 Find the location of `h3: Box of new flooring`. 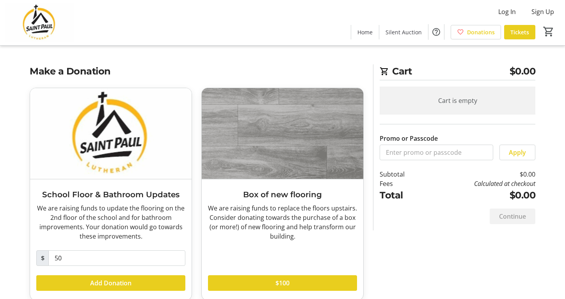

h3: Box of new flooring is located at coordinates (283, 195).